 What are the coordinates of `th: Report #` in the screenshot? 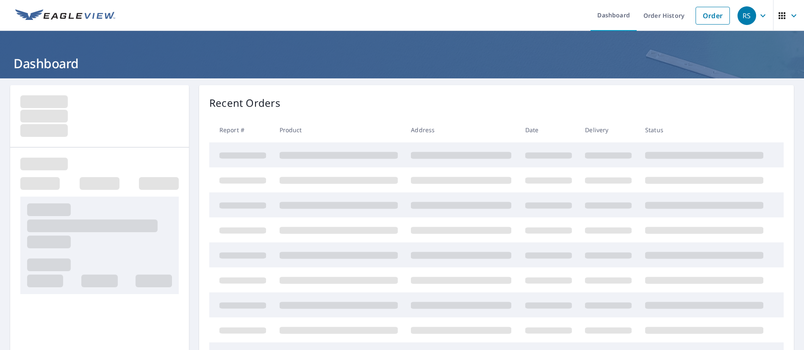 It's located at (241, 130).